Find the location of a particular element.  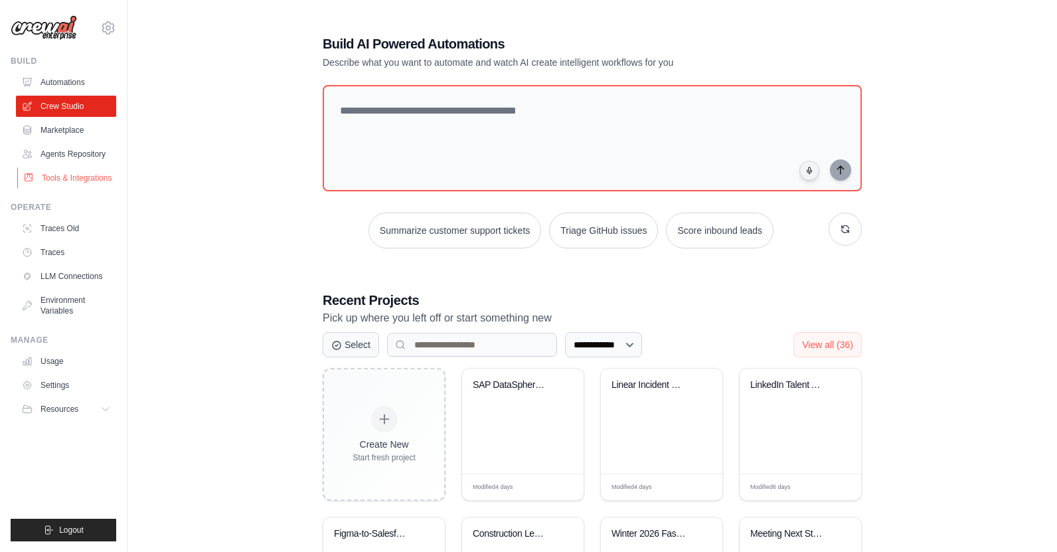

span: View all (36) is located at coordinates (827, 345).